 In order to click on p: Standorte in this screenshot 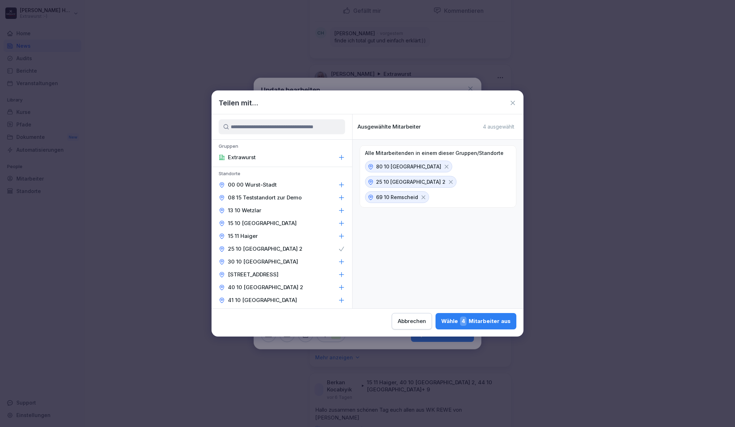, I will do `click(282, 174)`.